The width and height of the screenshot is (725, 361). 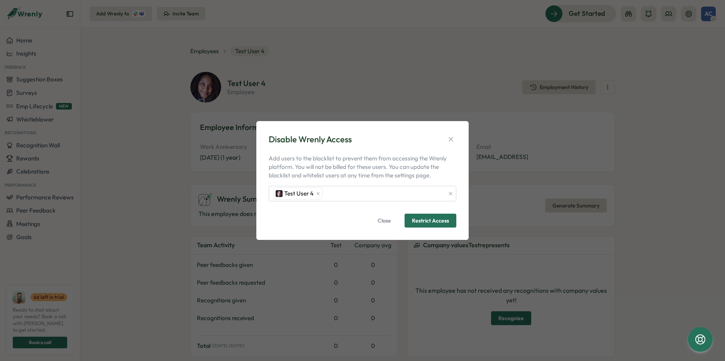 I want to click on span: Test User 4, so click(x=299, y=194).